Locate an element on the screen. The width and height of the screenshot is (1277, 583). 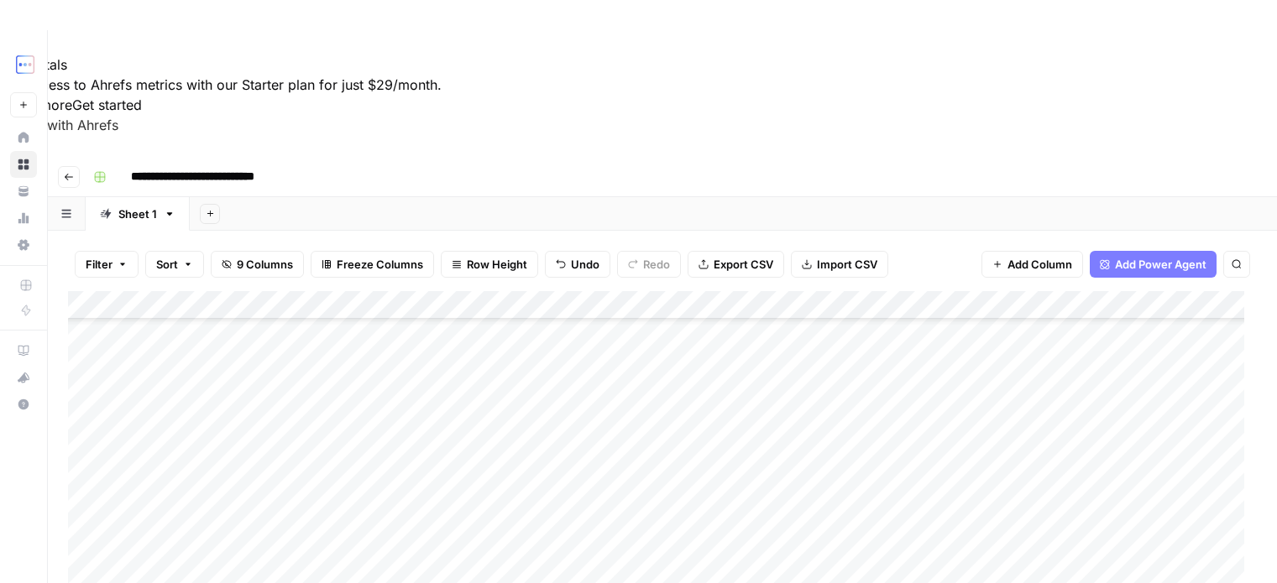
span: 9 Columns is located at coordinates (264, 264).